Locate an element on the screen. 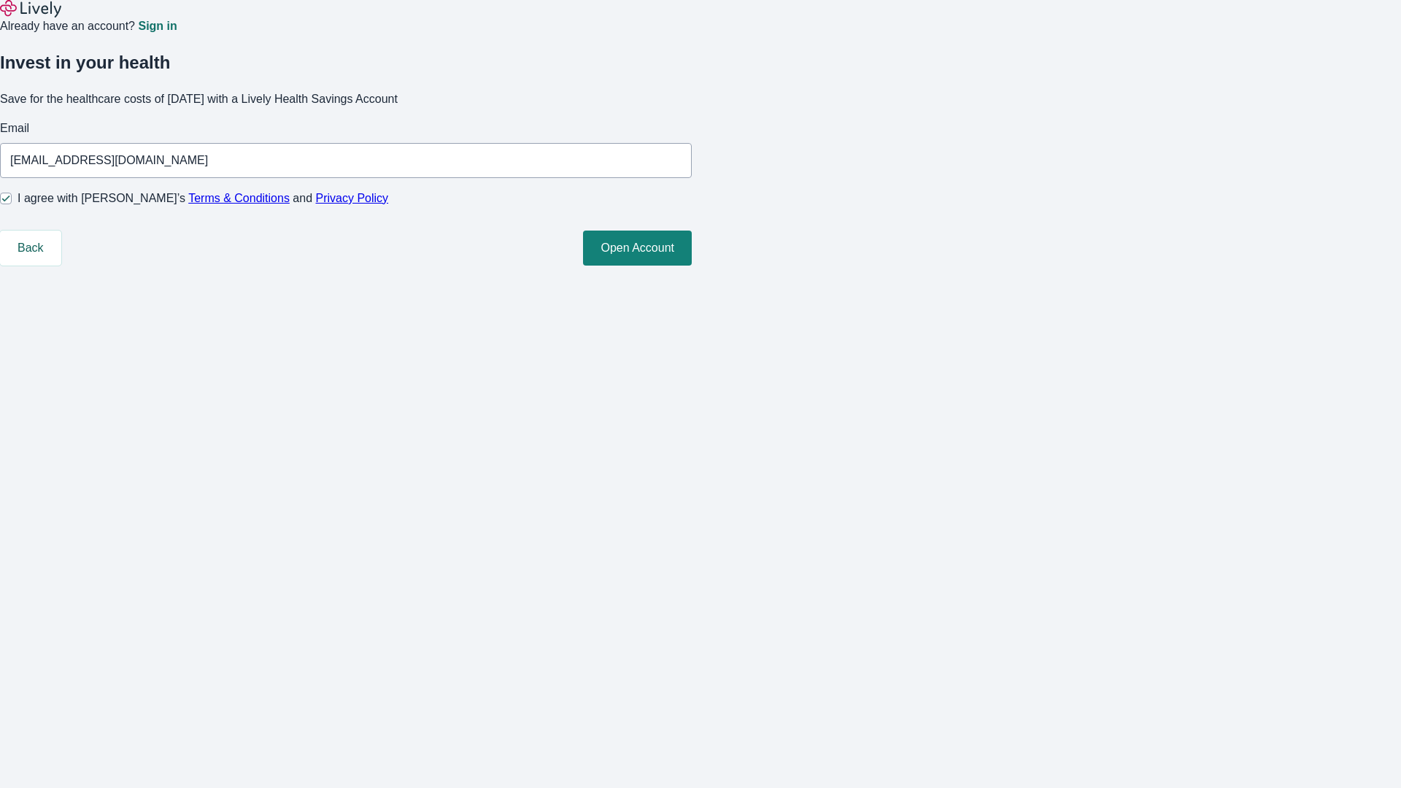 The width and height of the screenshot is (1401, 788). a: Terms & Conditions is located at coordinates (239, 198).